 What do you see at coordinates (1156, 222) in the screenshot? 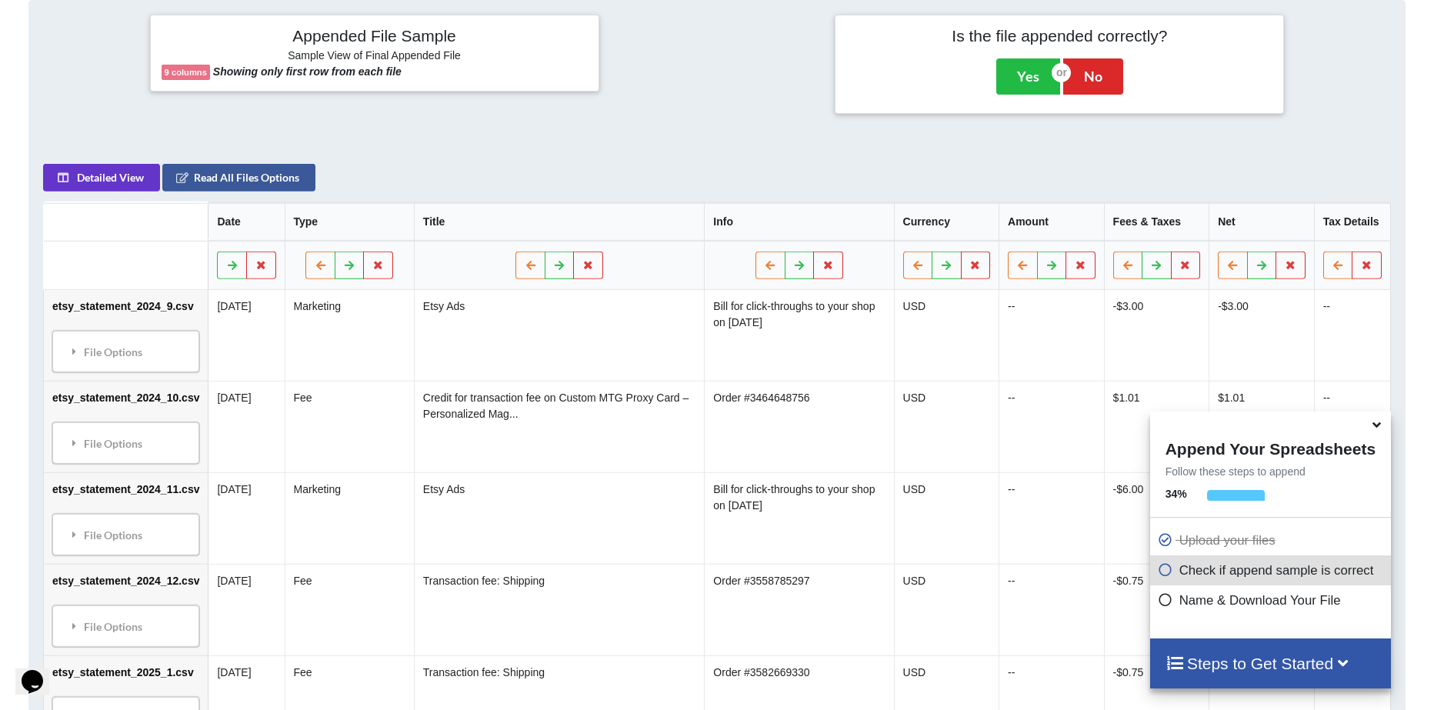
I see `th: Fees & Taxes` at bounding box center [1156, 222].